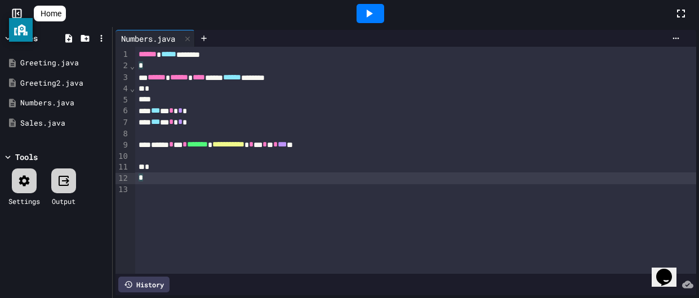 This screenshot has height=298, width=699. I want to click on div: History, so click(144, 284).